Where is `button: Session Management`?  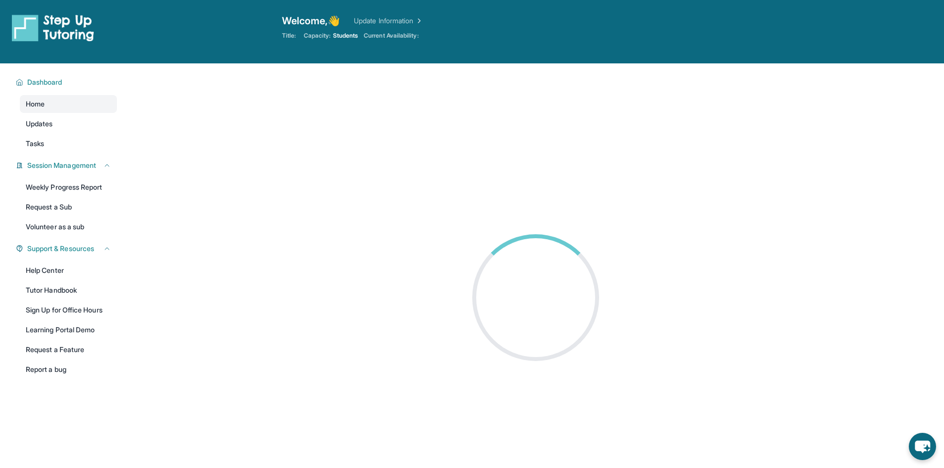 button: Session Management is located at coordinates (67, 165).